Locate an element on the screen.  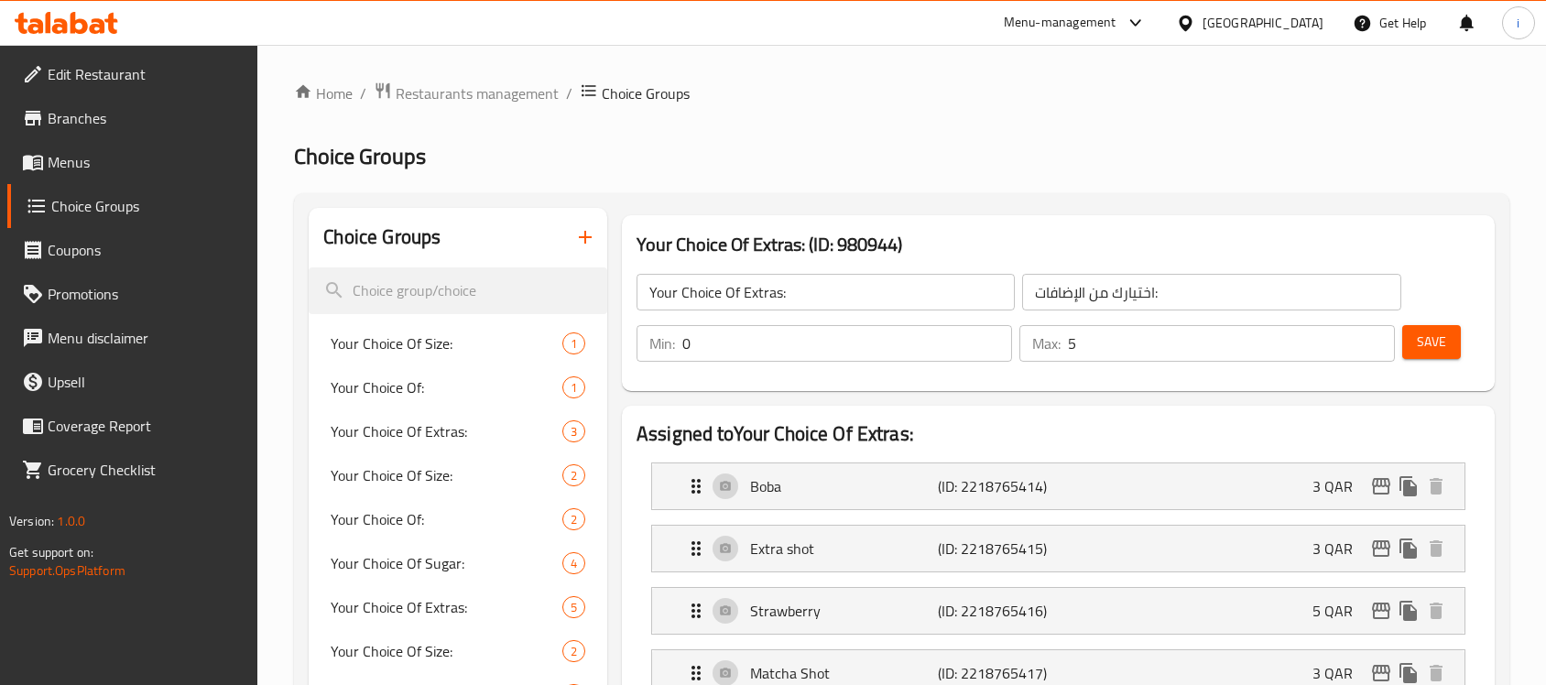
span: Grocery Checklist is located at coordinates (146, 470).